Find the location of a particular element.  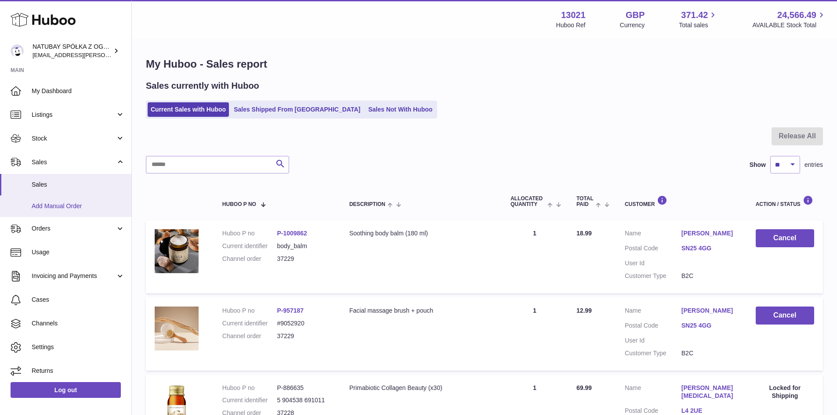

dd: P-886635 is located at coordinates (304, 388).